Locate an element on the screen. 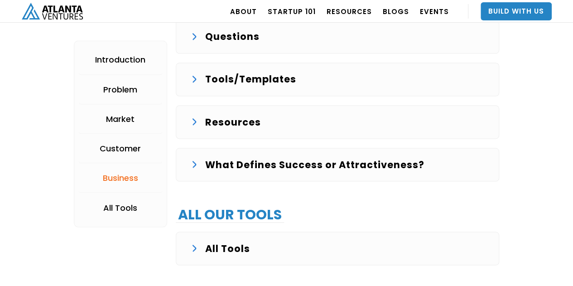 Image resolution: width=573 pixels, height=286 pixels. div: All Tools is located at coordinates (120, 208).